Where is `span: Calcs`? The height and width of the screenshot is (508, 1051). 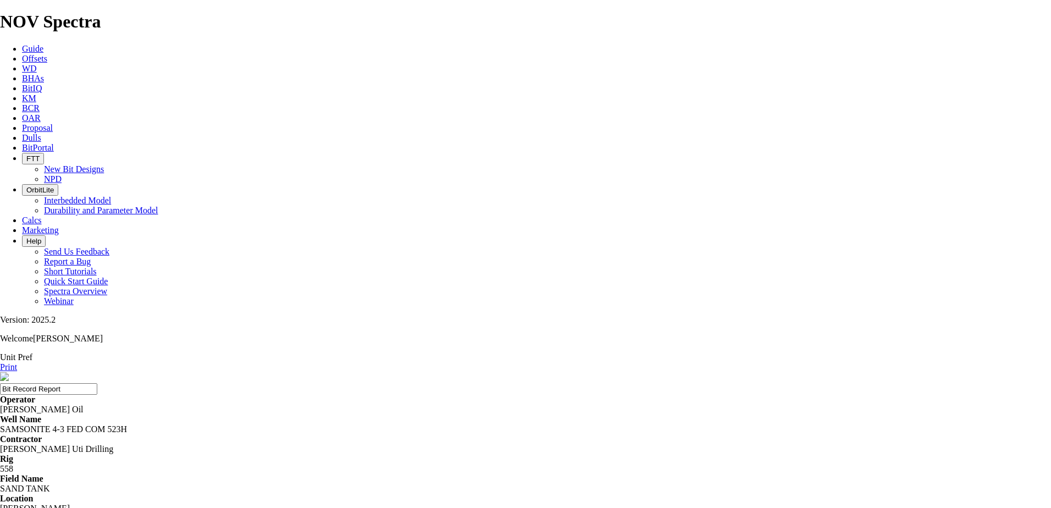
span: Calcs is located at coordinates (32, 220).